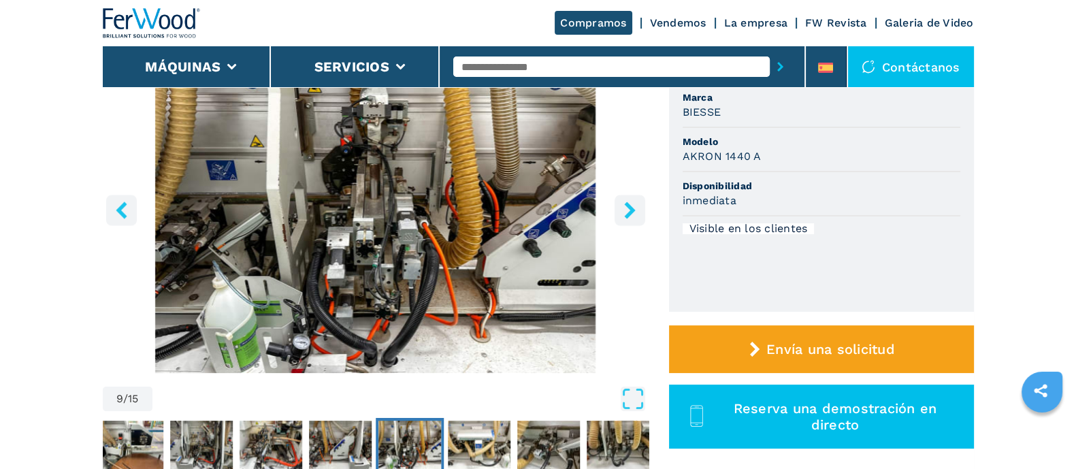  What do you see at coordinates (821, 416) in the screenshot?
I see `button: Reserva una demostración en directo` at bounding box center [821, 416].